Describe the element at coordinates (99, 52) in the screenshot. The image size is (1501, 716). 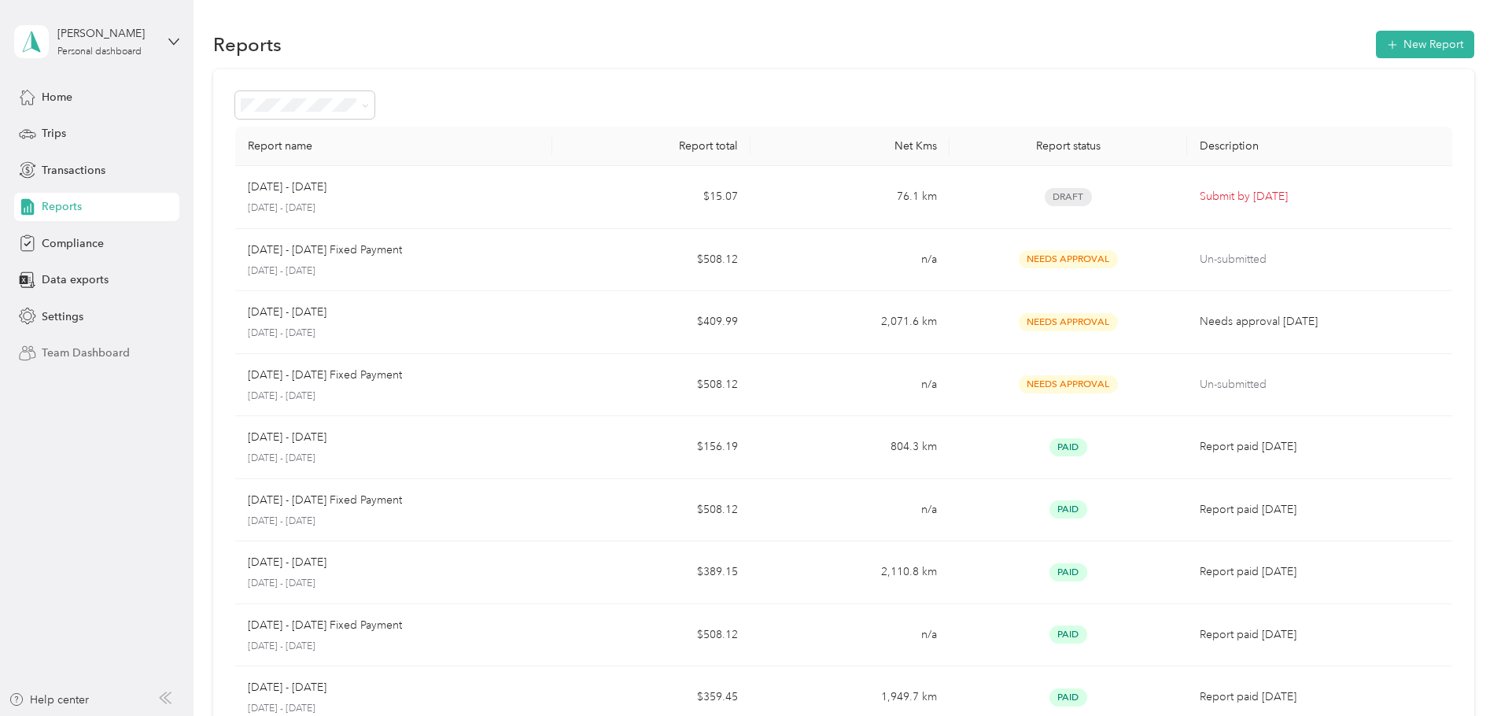
I see `div: Personal dashboard` at that location.